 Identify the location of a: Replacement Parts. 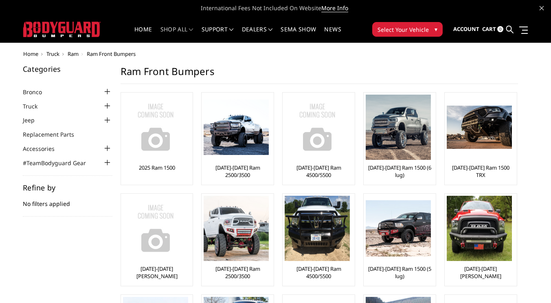
(53, 134).